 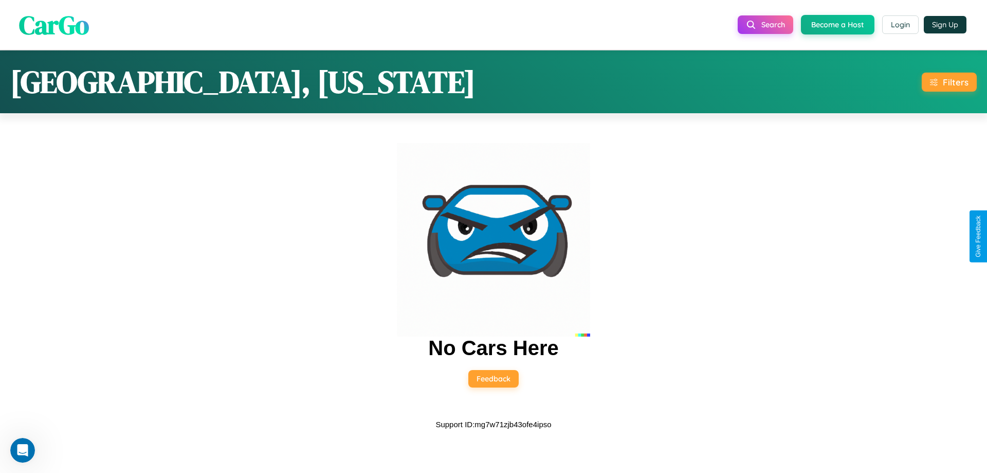 What do you see at coordinates (945, 25) in the screenshot?
I see `button: Sign Up` at bounding box center [945, 25].